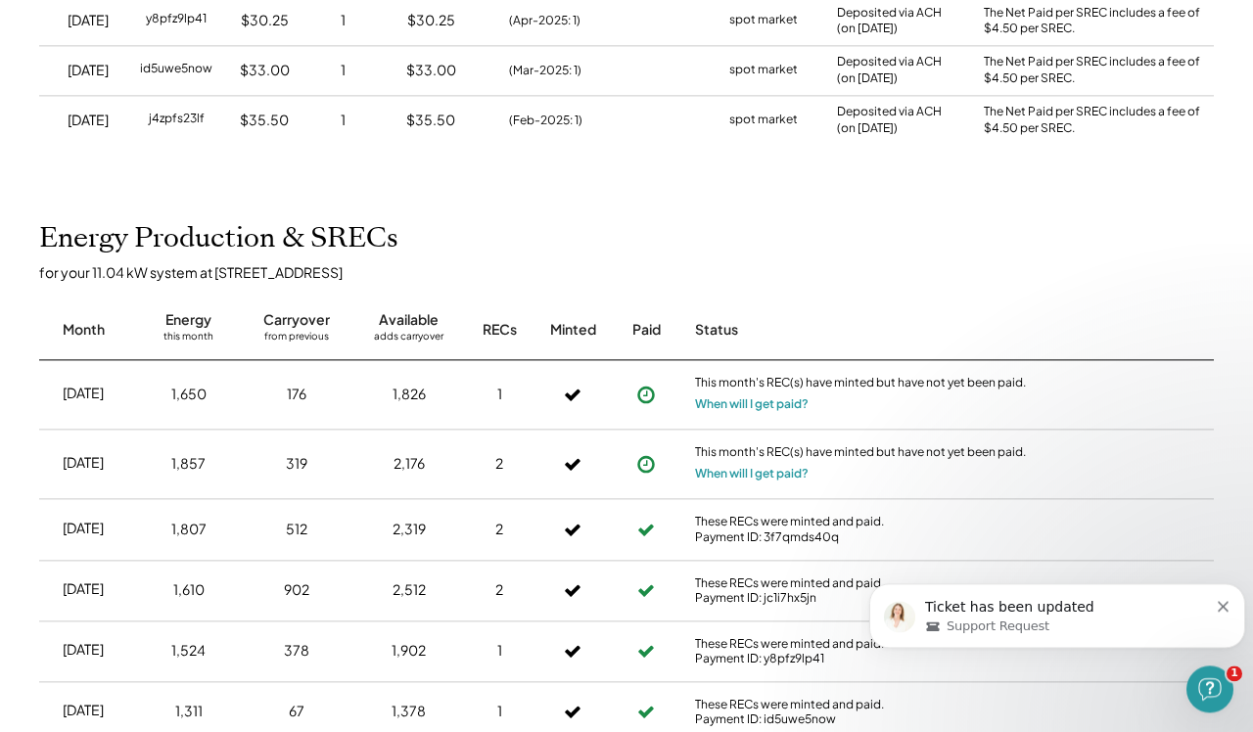  I want to click on div: 1,902, so click(408, 651).